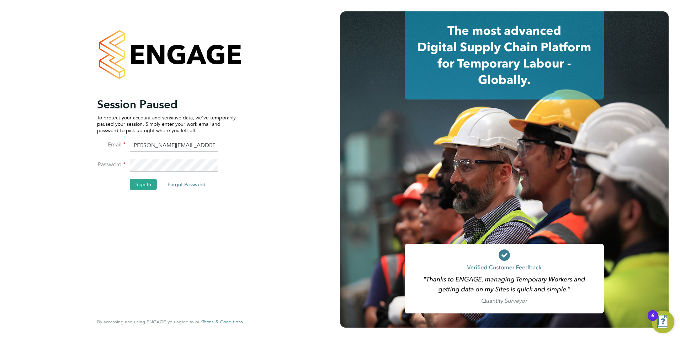  Describe the element at coordinates (222, 322) in the screenshot. I see `a: Terms & Conditions` at that location.